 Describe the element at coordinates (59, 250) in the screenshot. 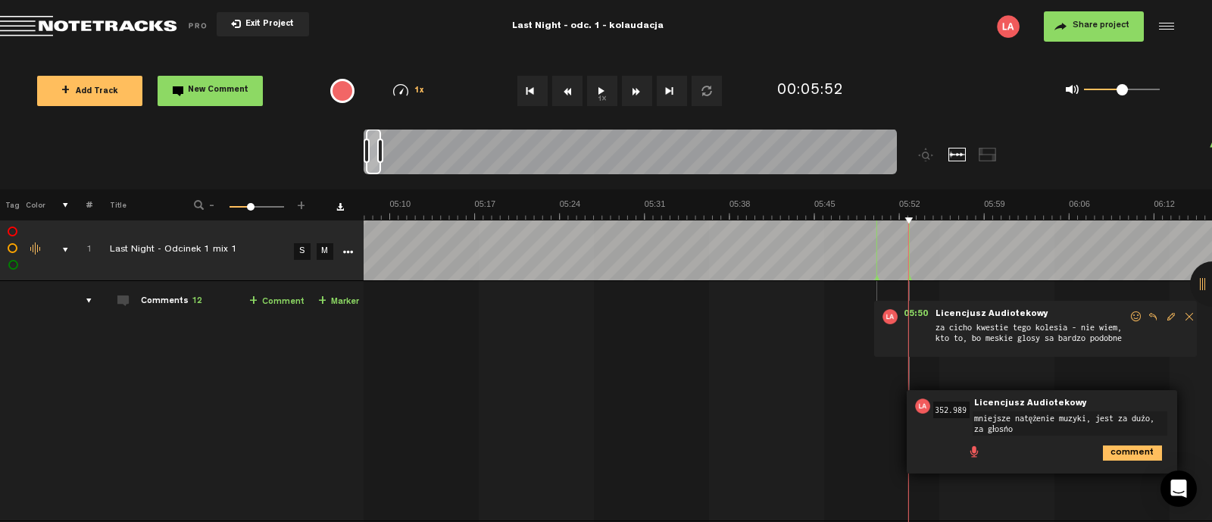

I see `div: comments, stamps & drawings` at that location.